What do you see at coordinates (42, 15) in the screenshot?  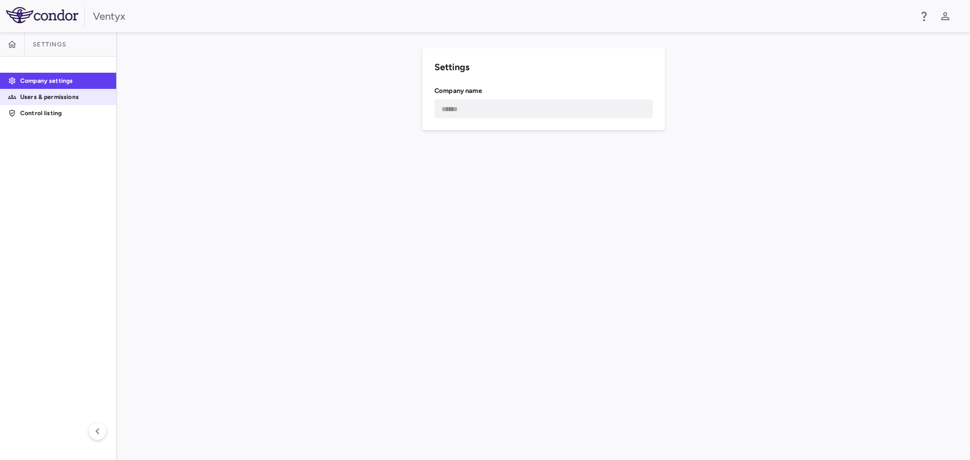 I see `img: logo-full-SnFGN8VE.png` at bounding box center [42, 15].